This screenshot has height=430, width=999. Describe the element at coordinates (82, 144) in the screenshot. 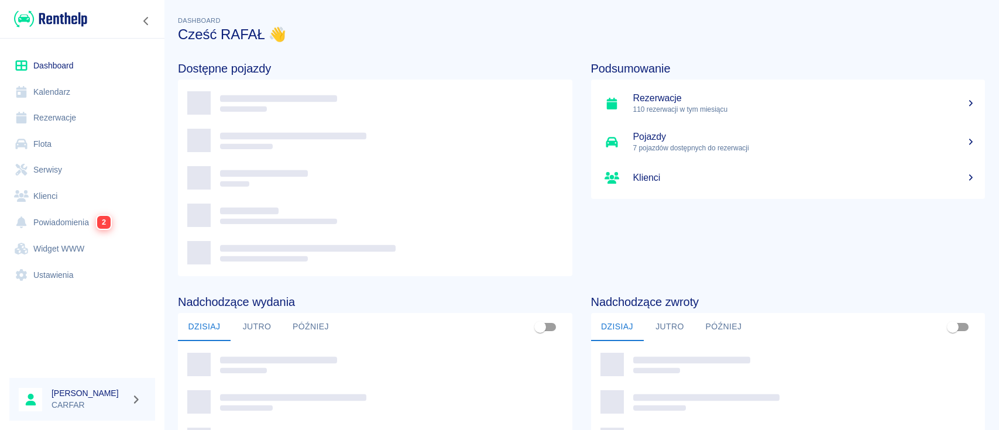

I see `a: Flota` at that location.